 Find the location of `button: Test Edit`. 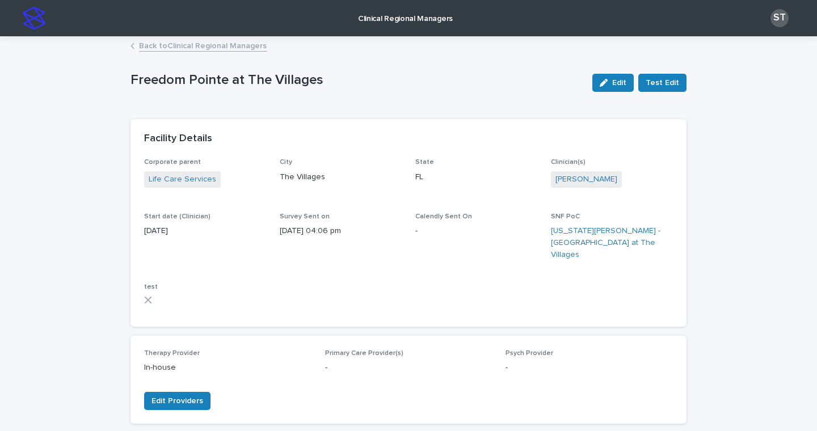

button: Test Edit is located at coordinates (662, 83).